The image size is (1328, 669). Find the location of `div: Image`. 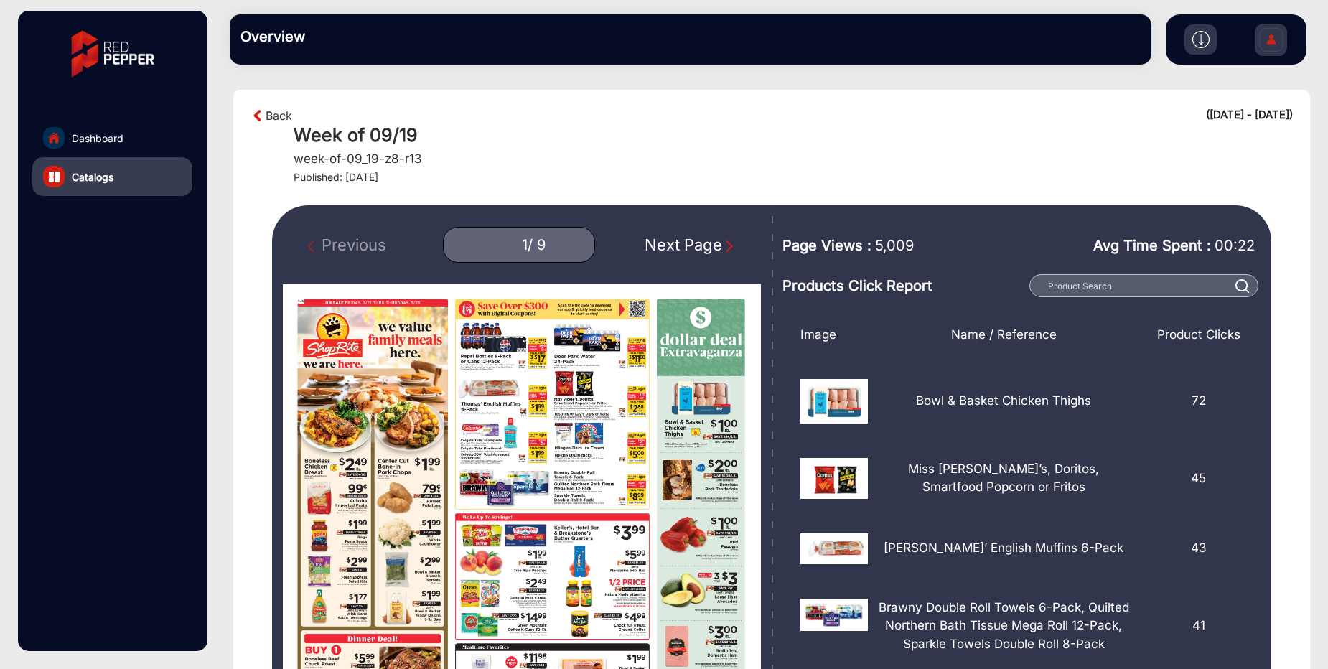

div: Image is located at coordinates (828, 335).